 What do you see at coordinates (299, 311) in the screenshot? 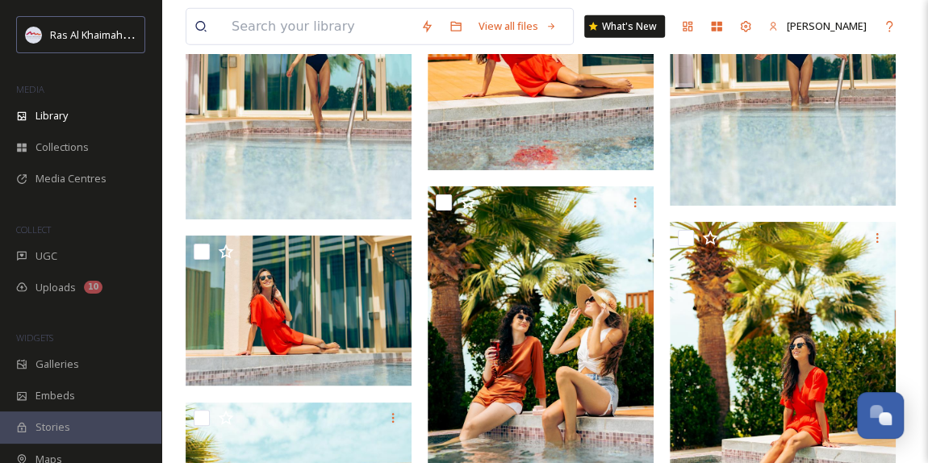
I see `img: Lady in the pool.jpg` at bounding box center [299, 311].